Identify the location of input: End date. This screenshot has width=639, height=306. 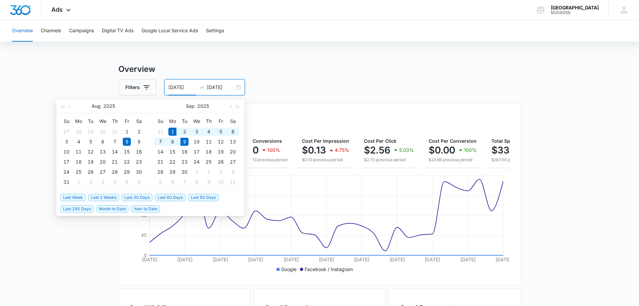
(221, 87).